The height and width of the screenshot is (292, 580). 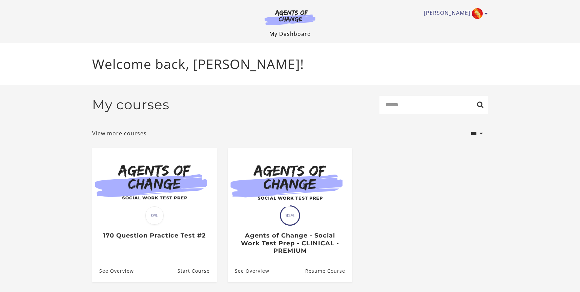 I want to click on span: 0%, so click(x=154, y=216).